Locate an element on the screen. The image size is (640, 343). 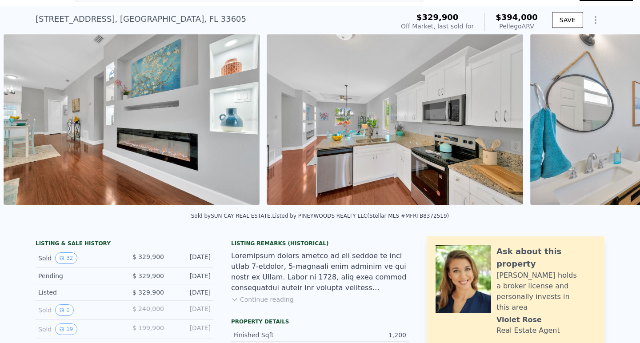
span: $394,000 is located at coordinates (517, 17).